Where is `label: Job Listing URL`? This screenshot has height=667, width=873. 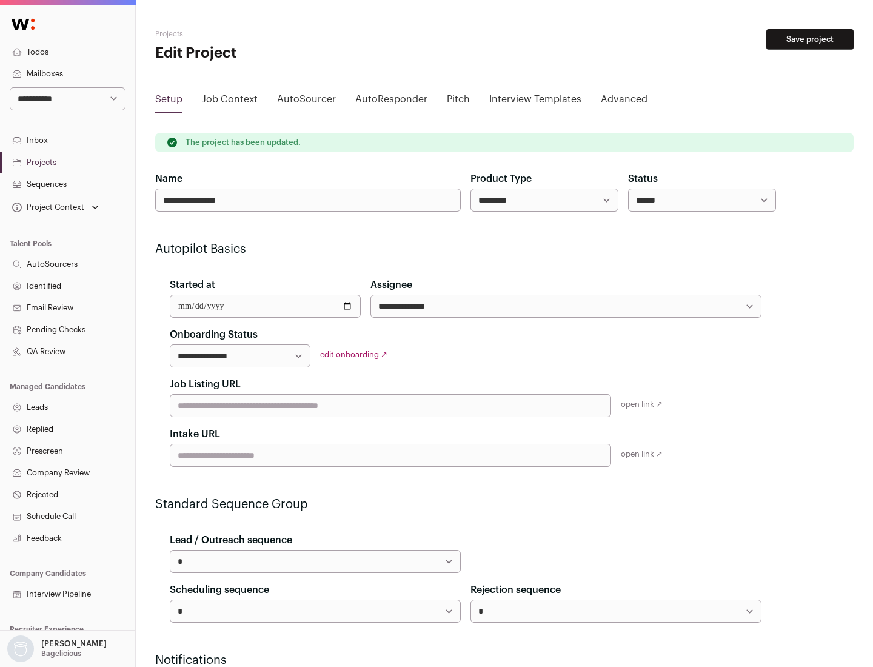
label: Job Listing URL is located at coordinates (205, 384).